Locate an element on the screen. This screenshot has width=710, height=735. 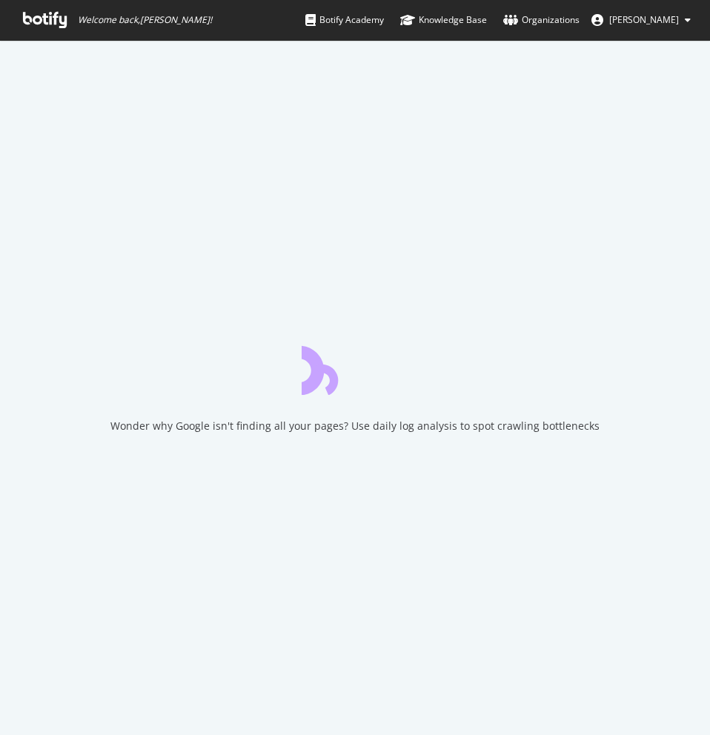
div: animation is located at coordinates (355, 368).